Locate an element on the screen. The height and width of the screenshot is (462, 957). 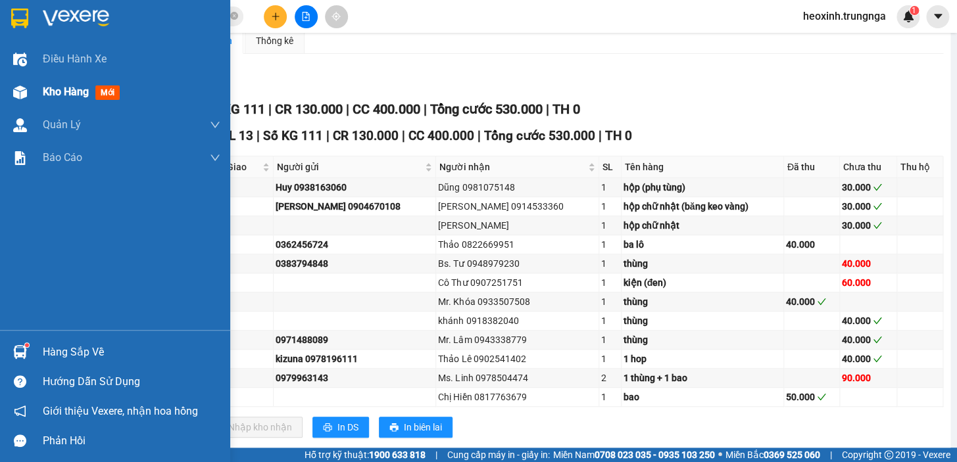
span: caret-down is located at coordinates (938, 16).